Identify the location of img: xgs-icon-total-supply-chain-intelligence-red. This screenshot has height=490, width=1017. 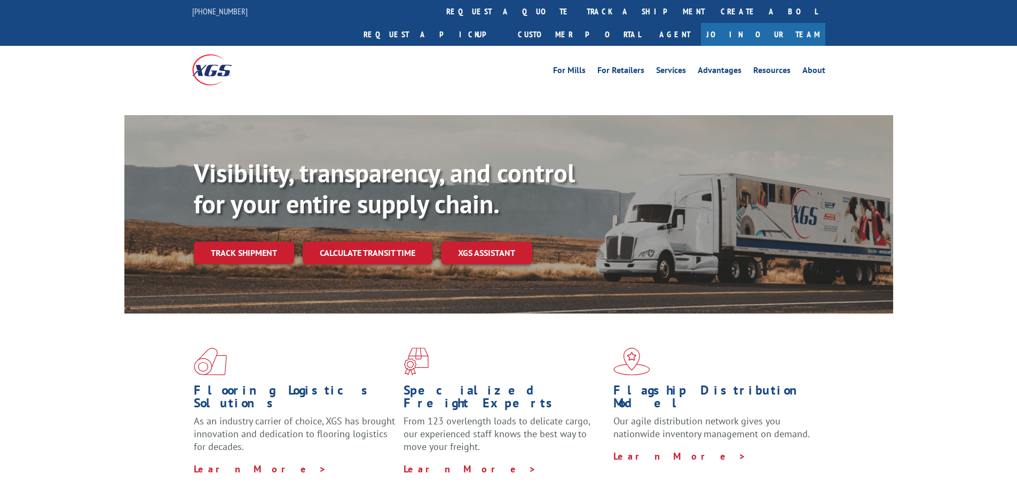
(210, 362).